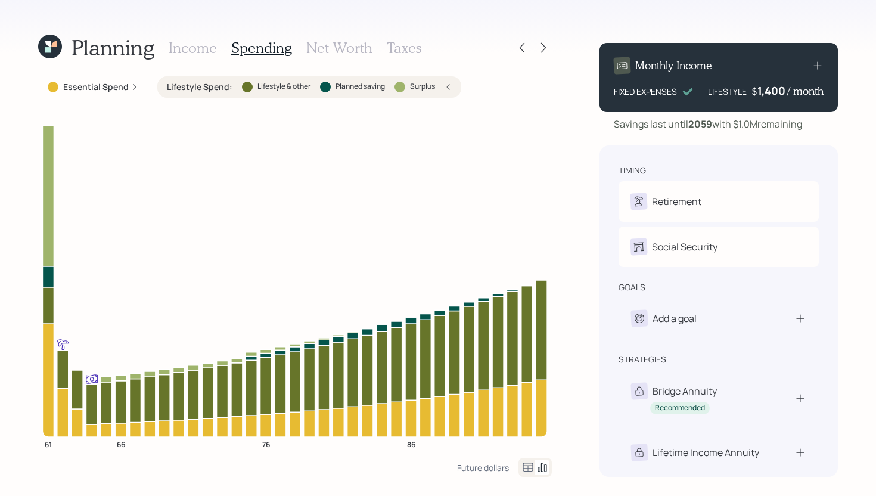 The width and height of the screenshot is (876, 496). Describe the element at coordinates (676, 201) in the screenshot. I see `div: Retirement` at that location.